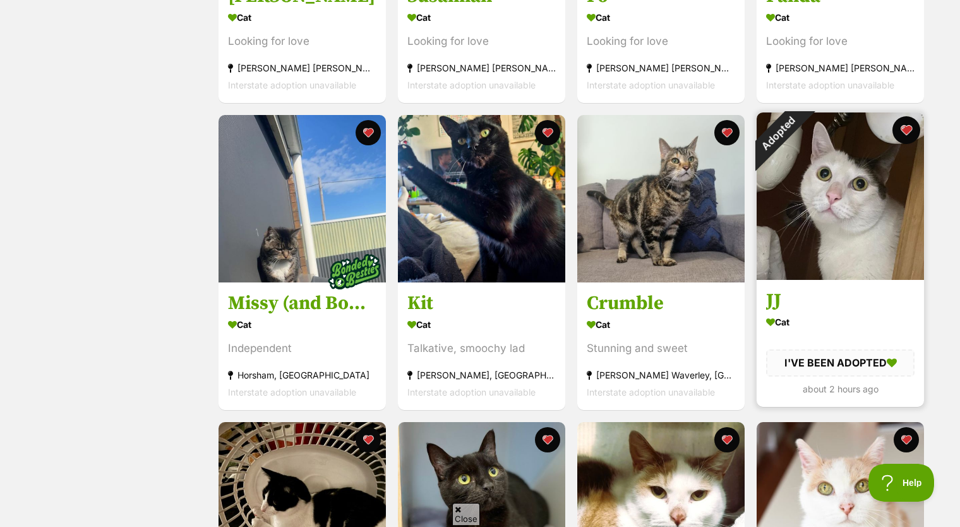 The width and height of the screenshot is (960, 527). I want to click on div: Stunning and sweet, so click(661, 348).